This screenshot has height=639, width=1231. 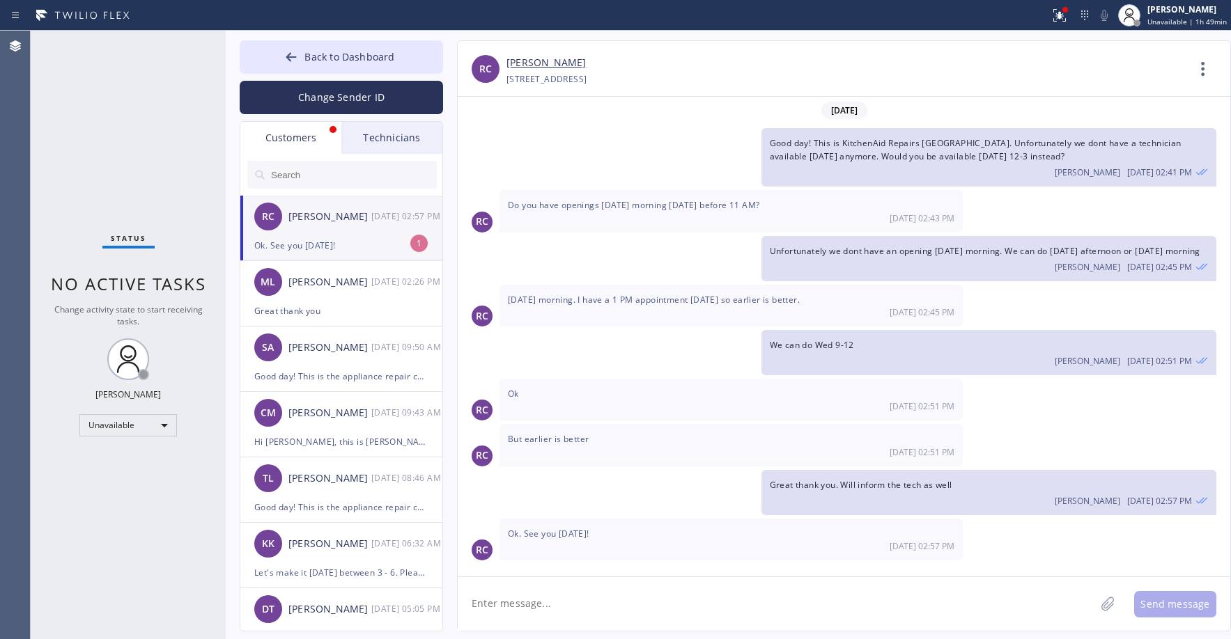 What do you see at coordinates (128, 284) in the screenshot?
I see `span: No active tasks` at bounding box center [128, 284].